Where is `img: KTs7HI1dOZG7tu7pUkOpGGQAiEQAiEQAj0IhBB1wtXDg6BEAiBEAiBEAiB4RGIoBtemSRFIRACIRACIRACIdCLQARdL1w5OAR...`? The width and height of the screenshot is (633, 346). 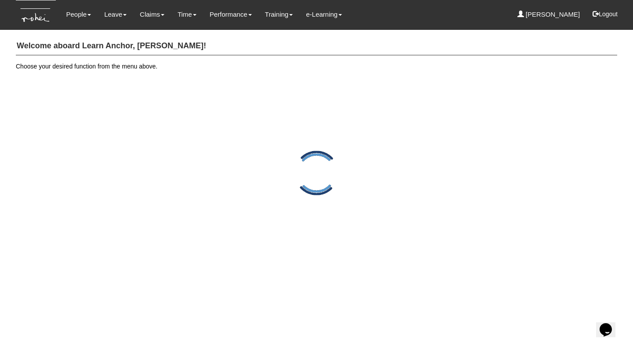 img: KTs7HI1dOZG7tu7pUkOpGGQAiEQAiEQAj0IhBB1wtXDg6BEAiBEAiBEAiB4RGIoBtemSRFIRACIRACIRACIdCLQARdL1w5OAR... is located at coordinates (36, 15).